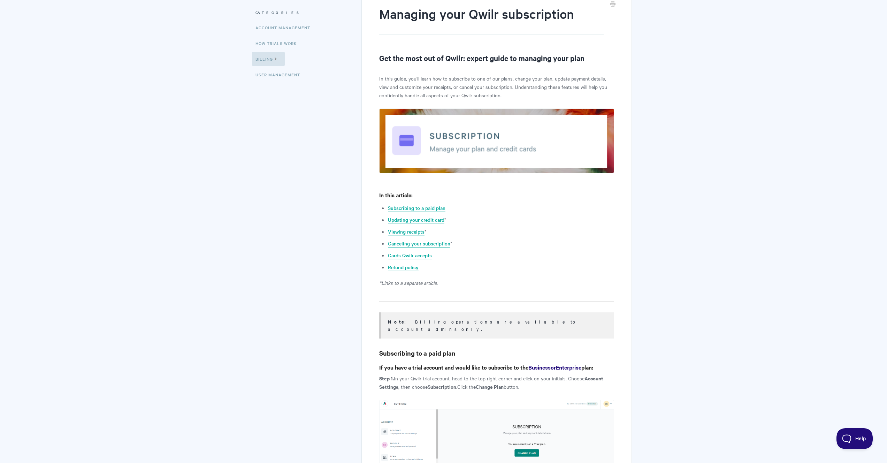  What do you see at coordinates (403, 267) in the screenshot?
I see `a: Refund policy` at bounding box center [403, 267].